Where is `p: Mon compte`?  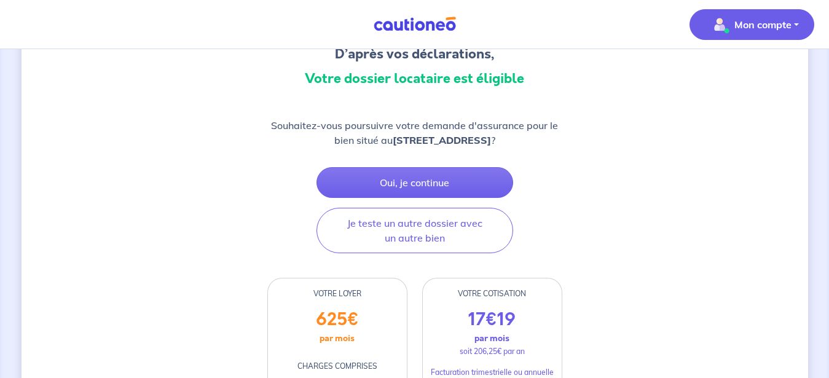 p: Mon compte is located at coordinates (762, 25).